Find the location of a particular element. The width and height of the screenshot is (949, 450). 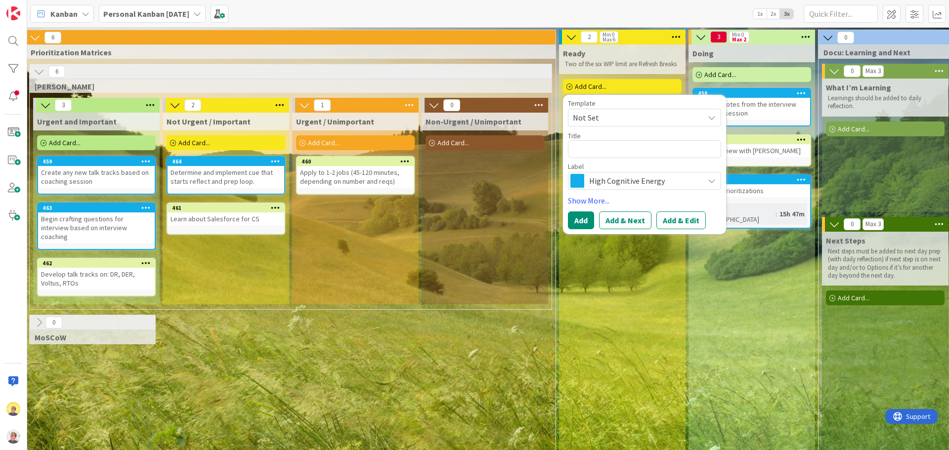

div: 458Process notes from the interview coaching session is located at coordinates (752, 104).